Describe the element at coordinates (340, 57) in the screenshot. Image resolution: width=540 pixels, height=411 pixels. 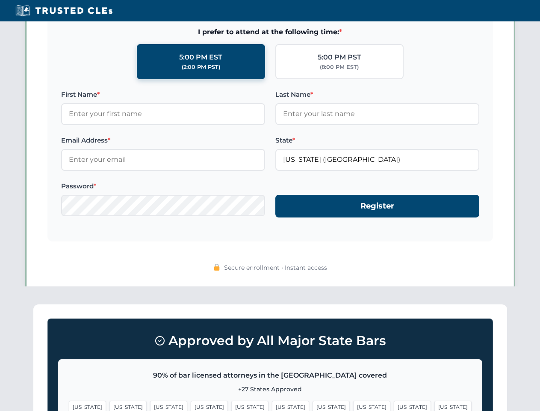
I see `div: 5:00 PM PST` at that location.